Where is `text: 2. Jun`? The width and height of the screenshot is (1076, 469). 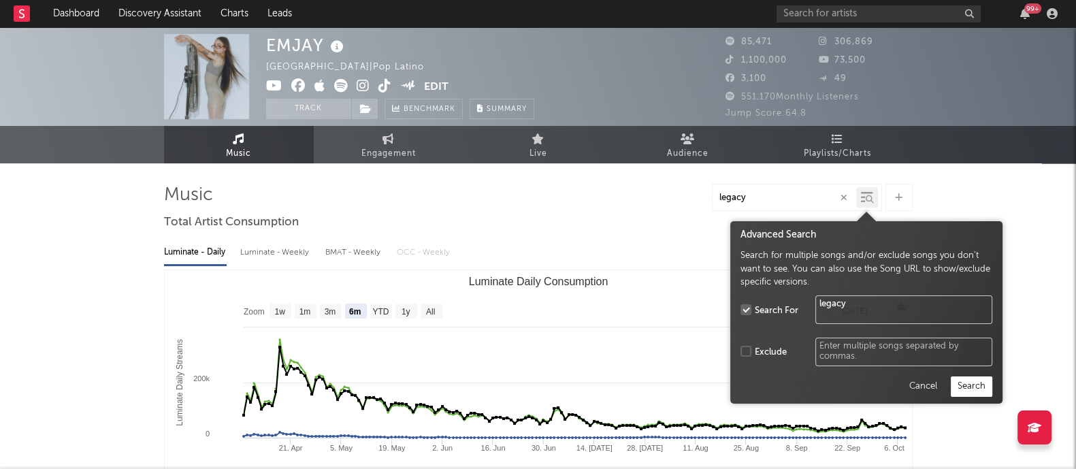 text: 2. Jun is located at coordinates (442, 448).